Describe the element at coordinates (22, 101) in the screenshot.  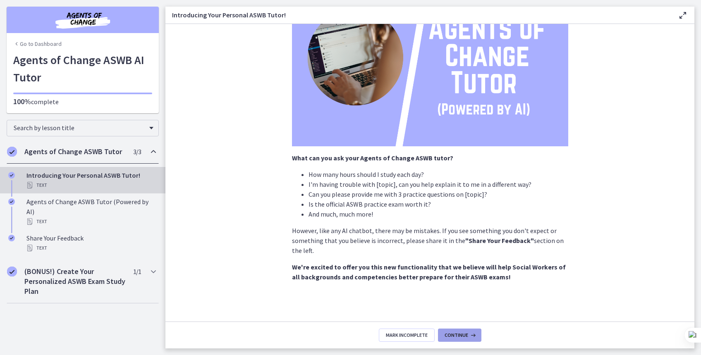
I see `span: 100%` at that location.